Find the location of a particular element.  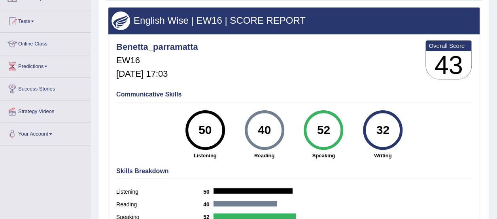

strong: Reading is located at coordinates (264, 155).